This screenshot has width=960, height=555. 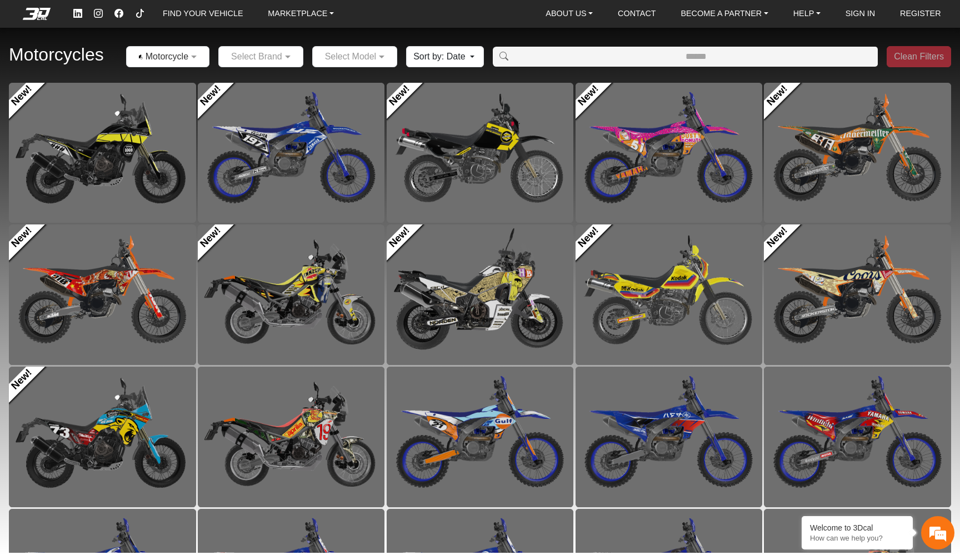 What do you see at coordinates (860, 14) in the screenshot?
I see `a: SIGN IN` at bounding box center [860, 14].